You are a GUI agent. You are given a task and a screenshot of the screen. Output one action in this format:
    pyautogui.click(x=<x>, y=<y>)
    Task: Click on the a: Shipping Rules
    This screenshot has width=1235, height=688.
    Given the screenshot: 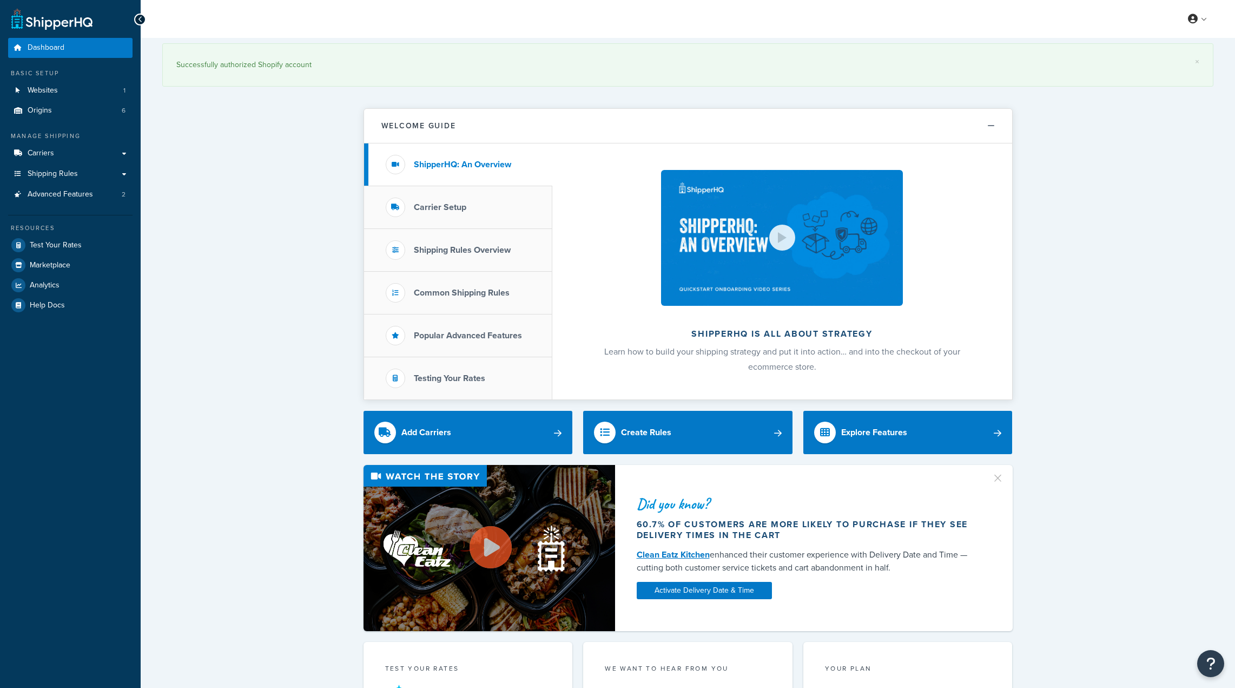 What is the action you would take?
    pyautogui.click(x=70, y=174)
    